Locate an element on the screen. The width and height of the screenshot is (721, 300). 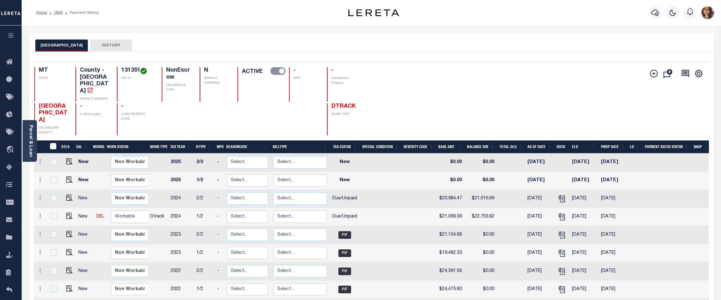
th: &nbsp; is located at coordinates (53, 147).